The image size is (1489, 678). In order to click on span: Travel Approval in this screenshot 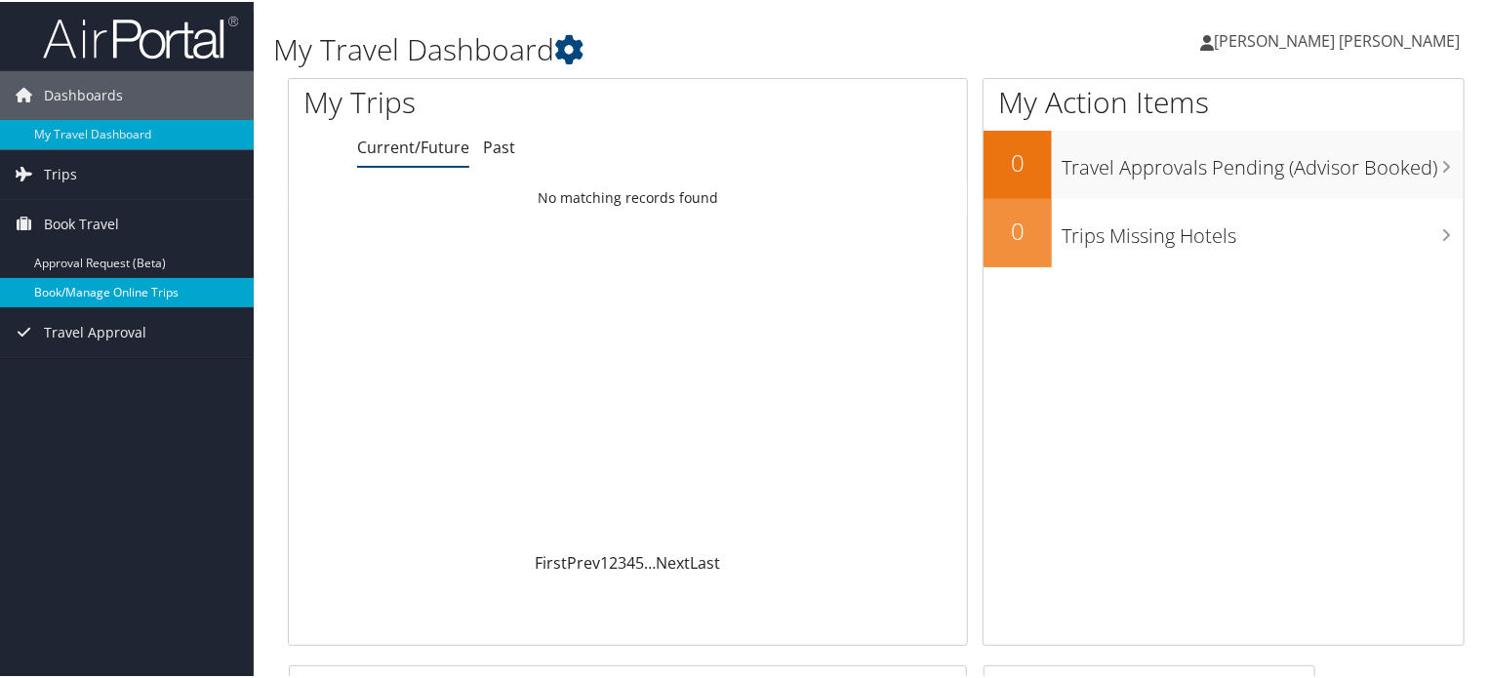, I will do `click(95, 331)`.